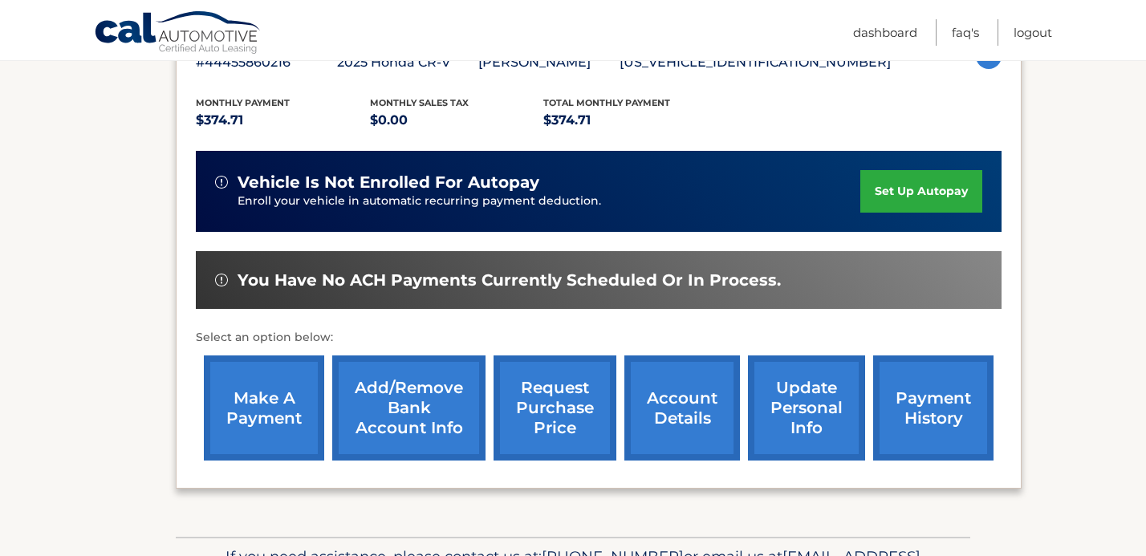 Image resolution: width=1146 pixels, height=556 pixels. What do you see at coordinates (549, 201) in the screenshot?
I see `p: Enroll your vehicle in automatic recurring payment deduction.` at bounding box center [549, 201].